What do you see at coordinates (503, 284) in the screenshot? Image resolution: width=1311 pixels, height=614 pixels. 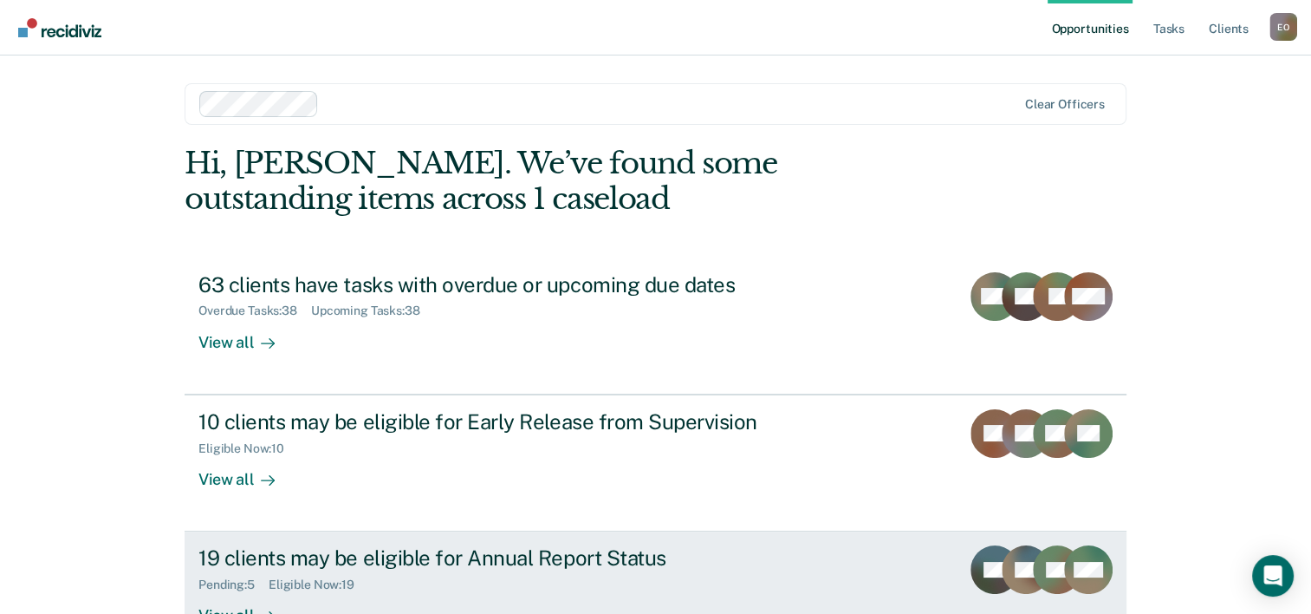 I see `div: 63 clients have tasks with overdue or upcoming due dates` at bounding box center [503, 284].